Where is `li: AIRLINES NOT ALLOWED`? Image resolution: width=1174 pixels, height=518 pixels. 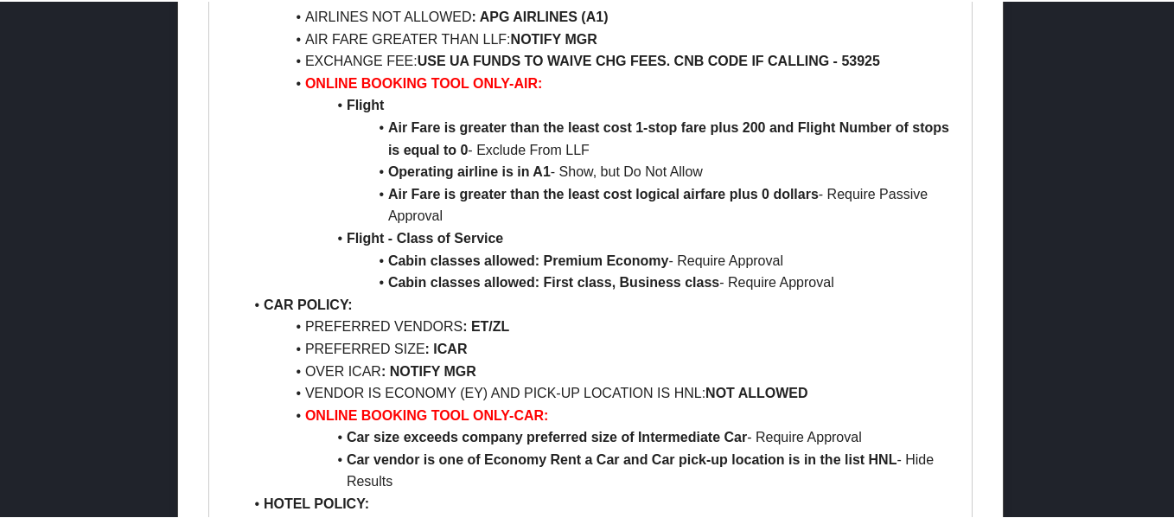 li: AIRLINES NOT ALLOWED is located at coordinates (601, 16).